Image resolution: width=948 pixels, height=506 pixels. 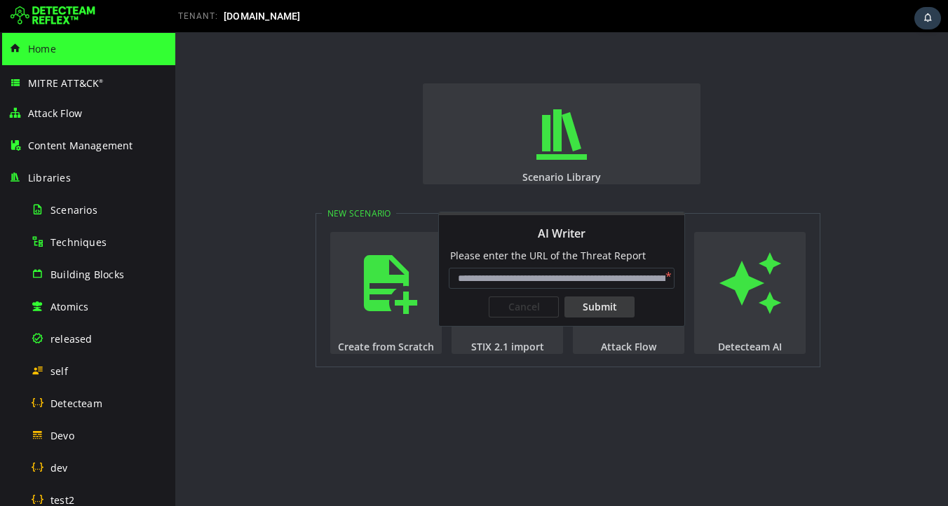 What do you see at coordinates (66, 83) in the screenshot?
I see `span: MITRE ATT&CK` at bounding box center [66, 83].